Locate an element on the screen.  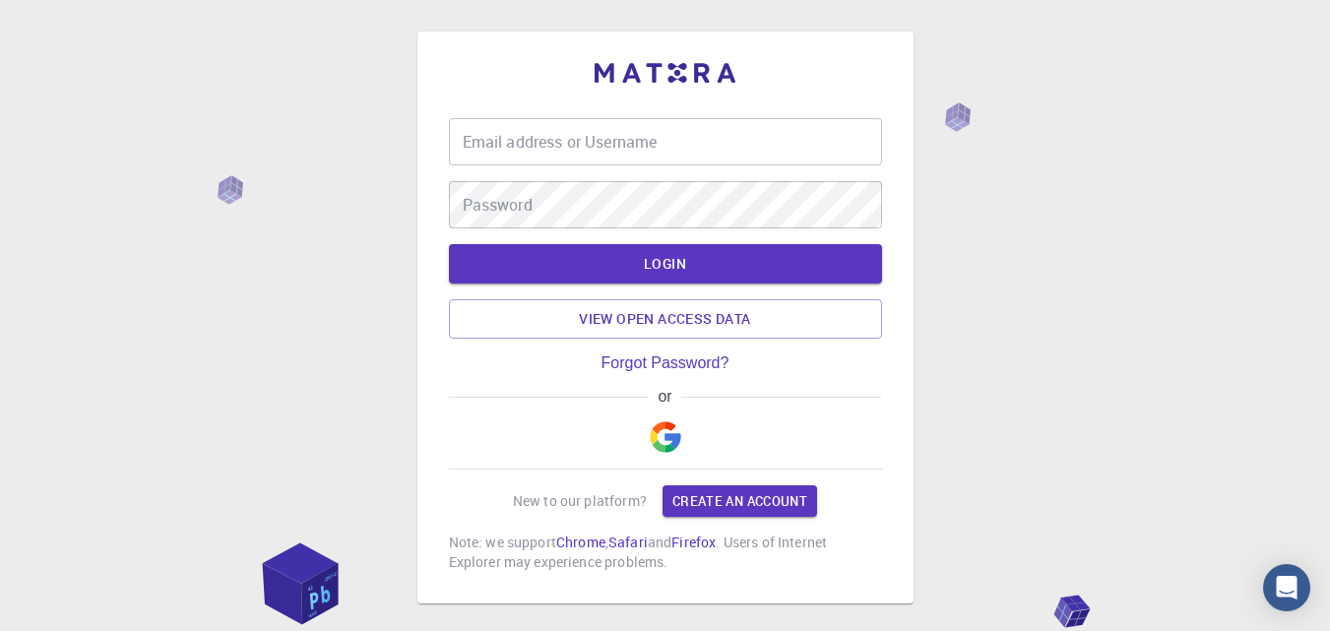
a: Safari is located at coordinates (628, 542).